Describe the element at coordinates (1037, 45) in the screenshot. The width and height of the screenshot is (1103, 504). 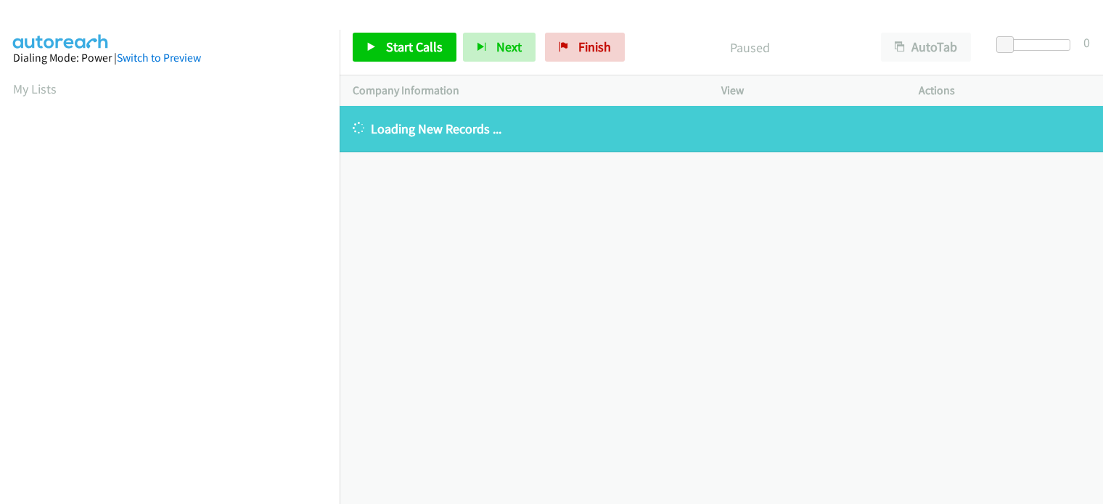
I see `div: Delay between calls (in seconds)` at that location.